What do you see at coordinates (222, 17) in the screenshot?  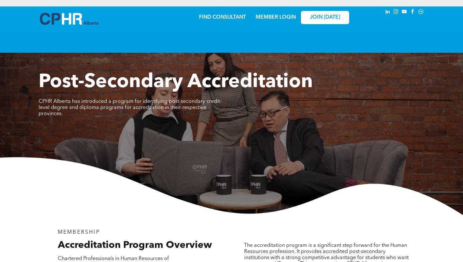 I see `a: FIND CONSULTANT` at bounding box center [222, 17].